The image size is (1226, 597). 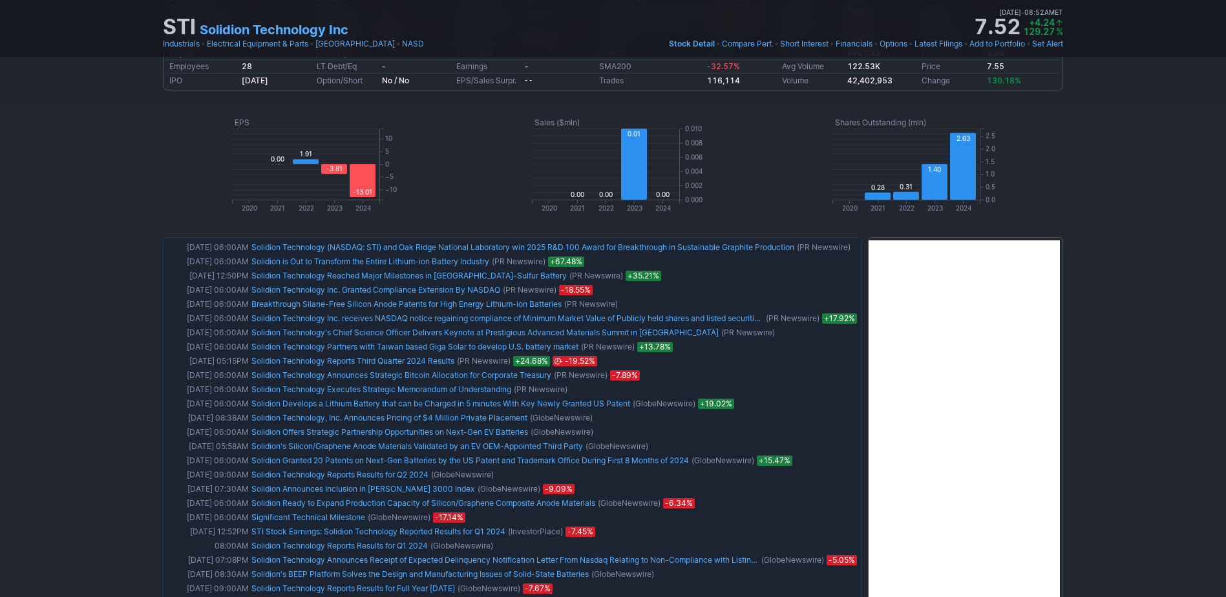 I want to click on text: -13.01, so click(x=363, y=192).